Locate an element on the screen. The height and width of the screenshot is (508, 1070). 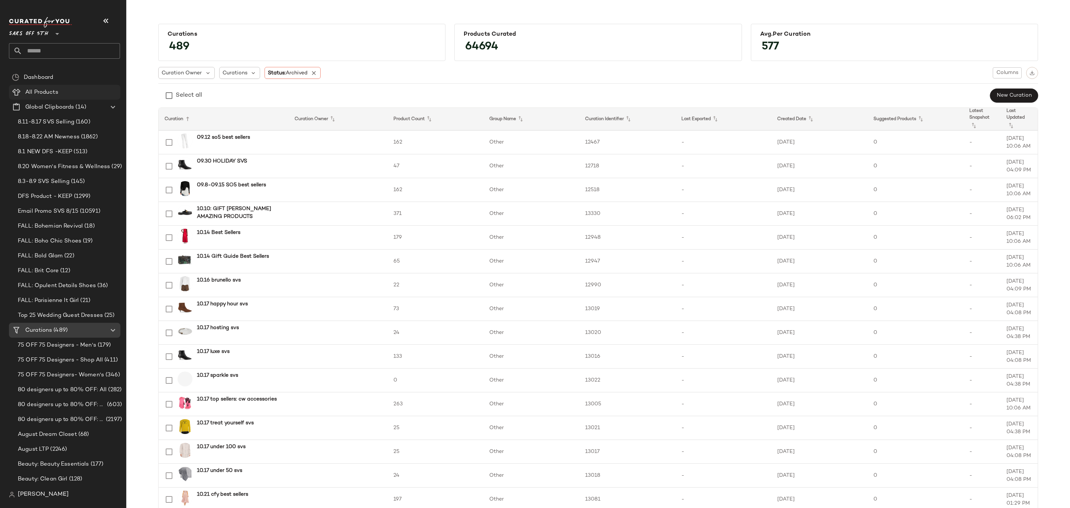
img: 0400021700213_BLACKWHITE is located at coordinates (185, 188).